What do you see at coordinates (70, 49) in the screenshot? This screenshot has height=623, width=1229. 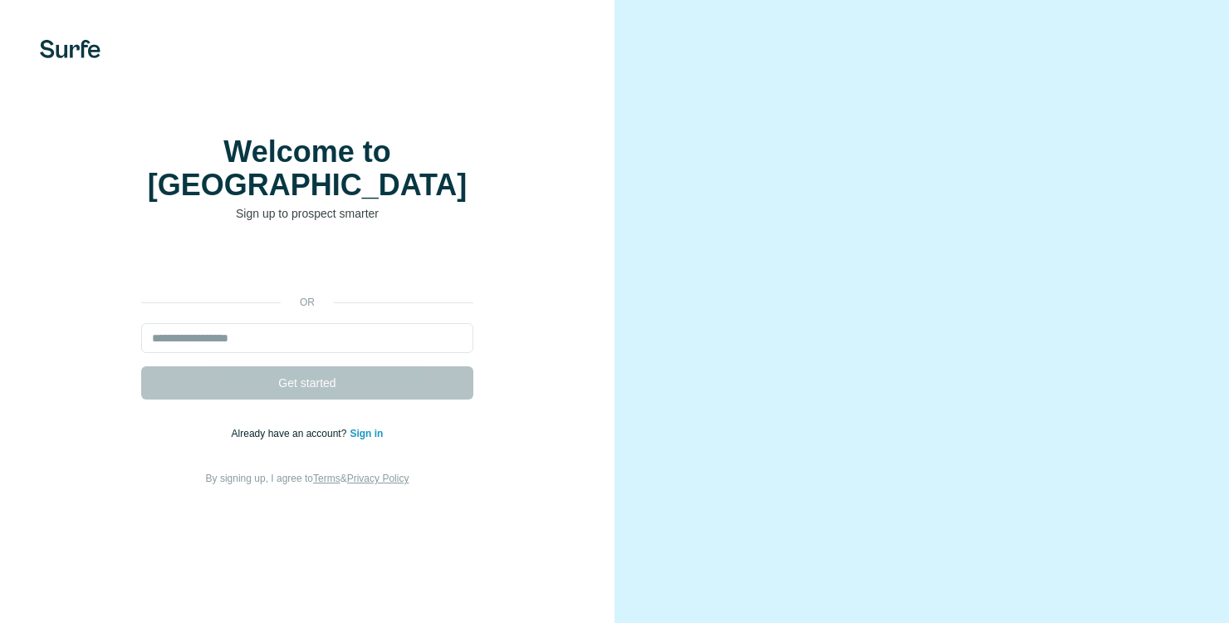 I see `img: Surfe's logo` at bounding box center [70, 49].